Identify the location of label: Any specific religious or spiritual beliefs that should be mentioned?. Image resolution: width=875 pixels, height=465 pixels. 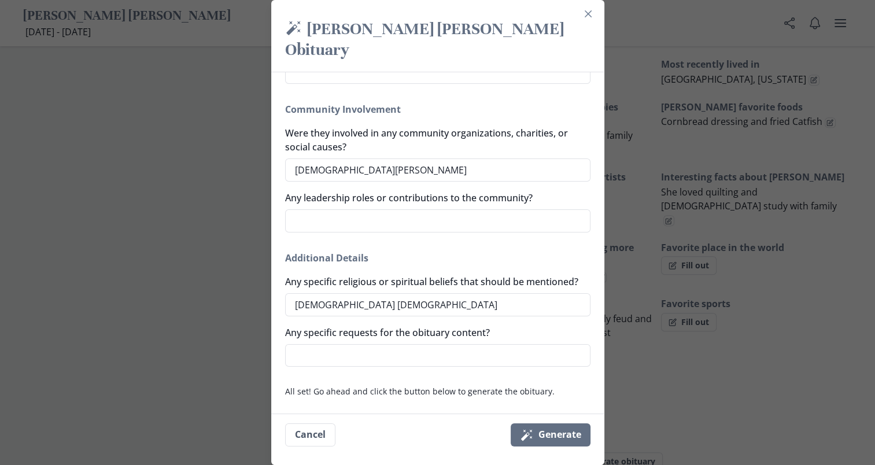
(434, 282).